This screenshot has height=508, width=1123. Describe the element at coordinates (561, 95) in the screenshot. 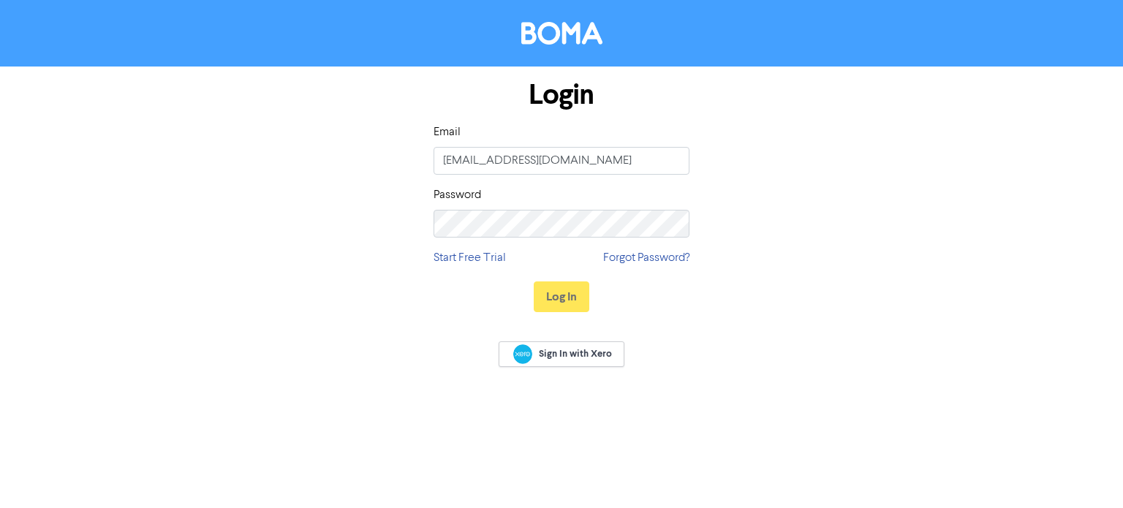

I see `h1: Login` at that location.